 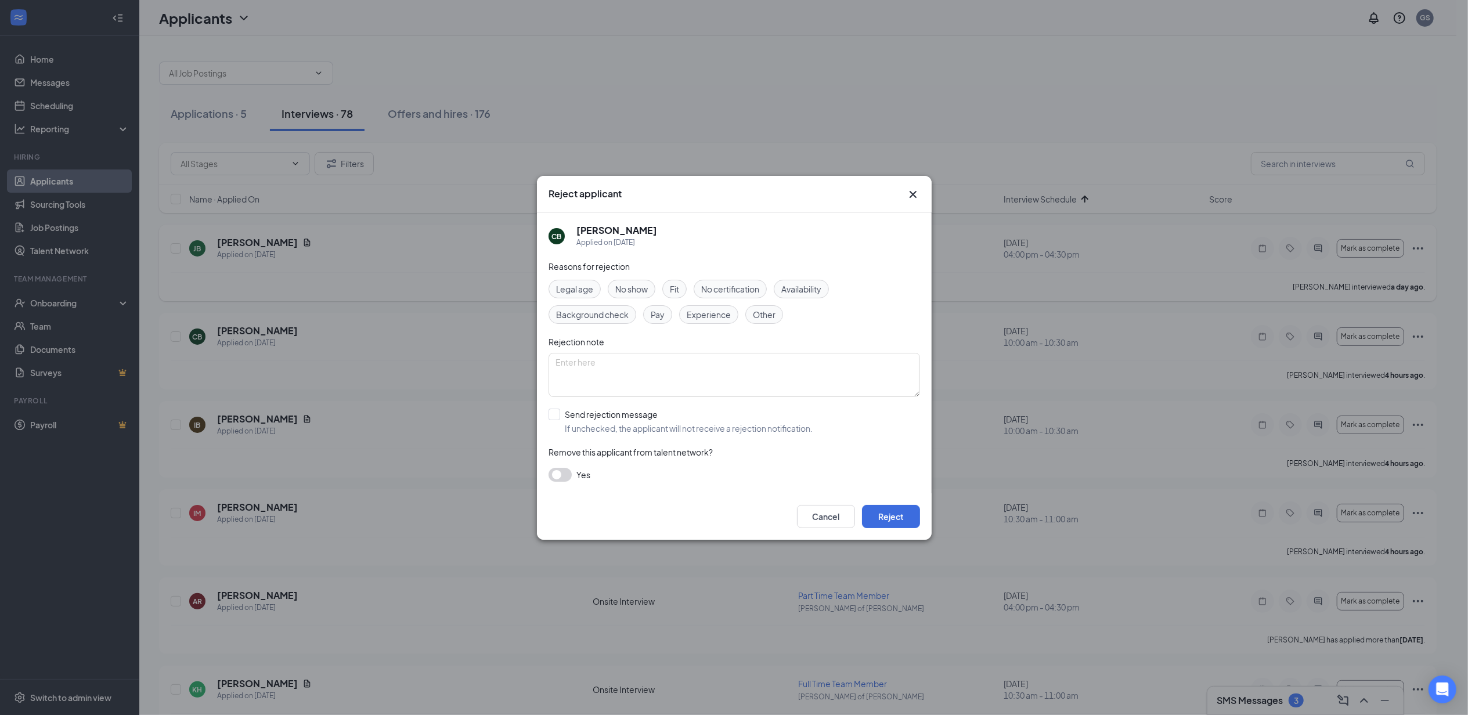 What do you see at coordinates (709, 315) in the screenshot?
I see `span: Experience` at bounding box center [709, 315].